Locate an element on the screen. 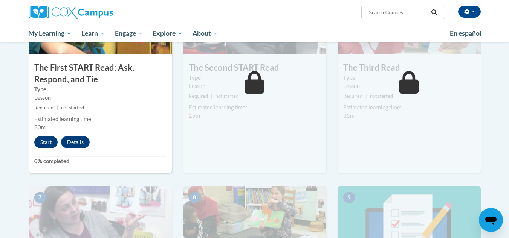 The height and width of the screenshot is (238, 509). span: My Learning is located at coordinates (50, 34).